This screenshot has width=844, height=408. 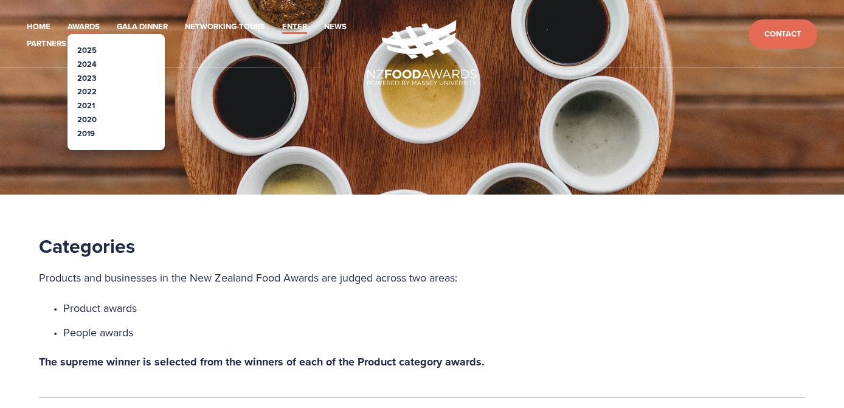 What do you see at coordinates (46, 44) in the screenshot?
I see `a: Partners` at bounding box center [46, 44].